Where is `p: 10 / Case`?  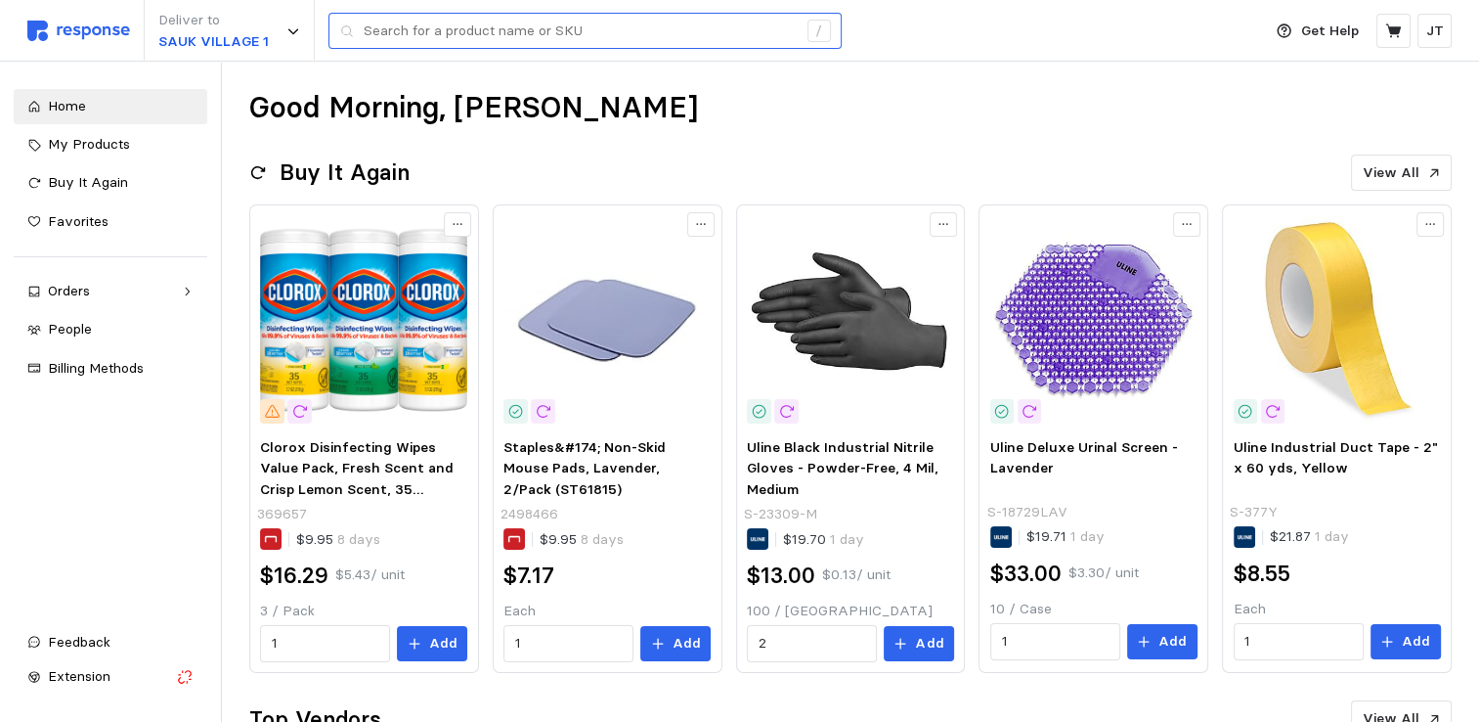 p: 10 / Case is located at coordinates (1094, 609).